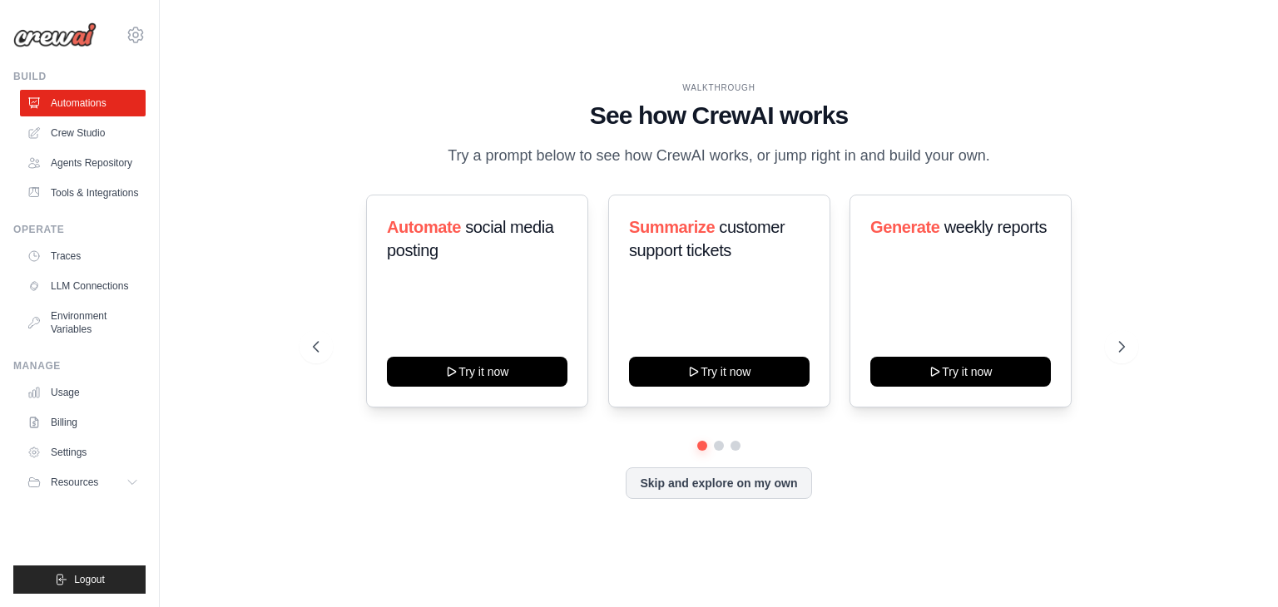 This screenshot has width=1278, height=607. I want to click on button: Resources, so click(82, 483).